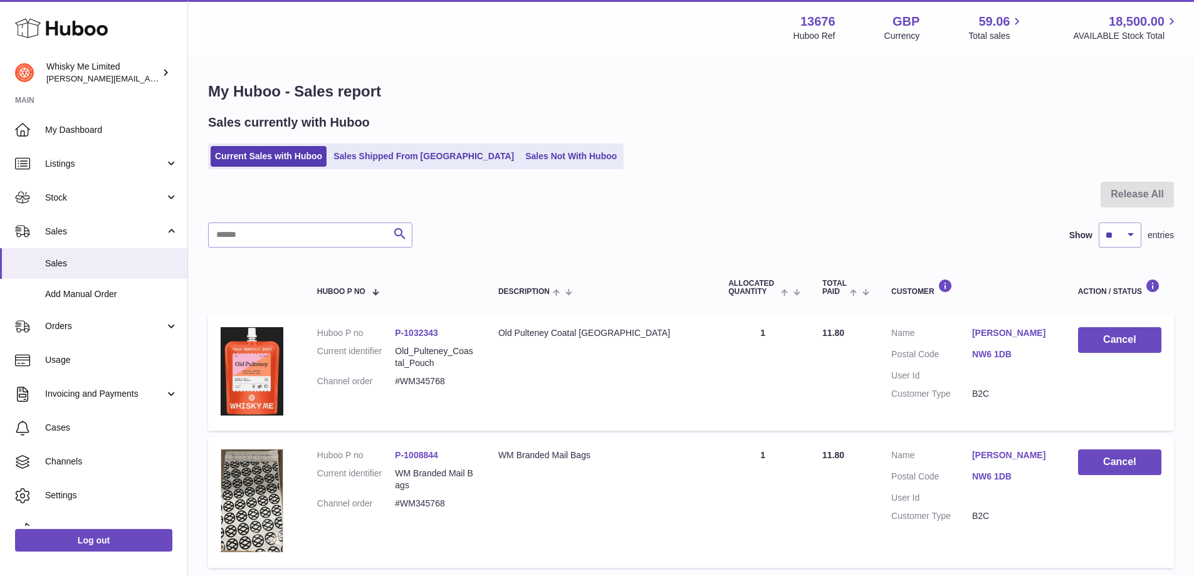 The width and height of the screenshot is (1194, 576). Describe the element at coordinates (252, 501) in the screenshot. I see `img: 1725358317.png` at that location.